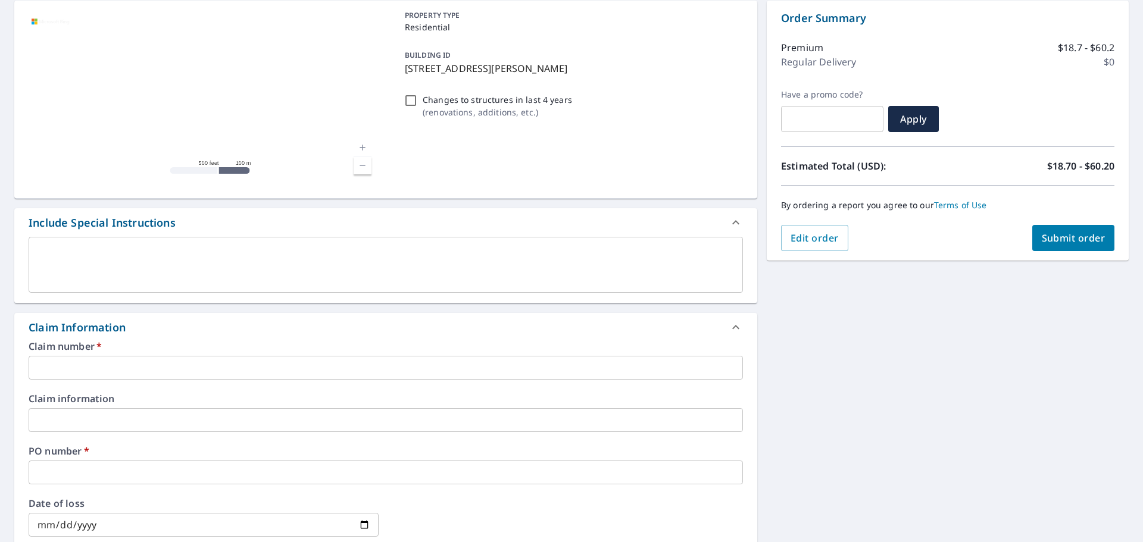 This screenshot has width=1143, height=542. Describe the element at coordinates (386, 451) in the screenshot. I see `label: PO number` at that location.